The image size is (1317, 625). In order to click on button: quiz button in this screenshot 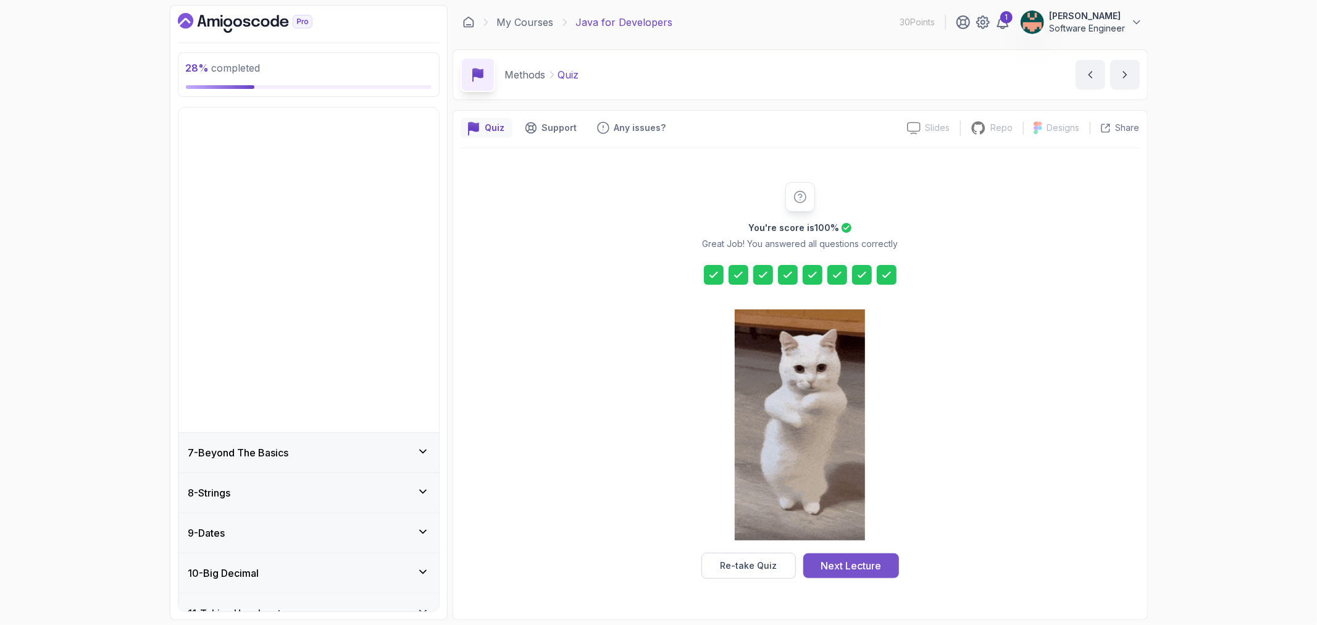, I will do `click(486, 128)`.